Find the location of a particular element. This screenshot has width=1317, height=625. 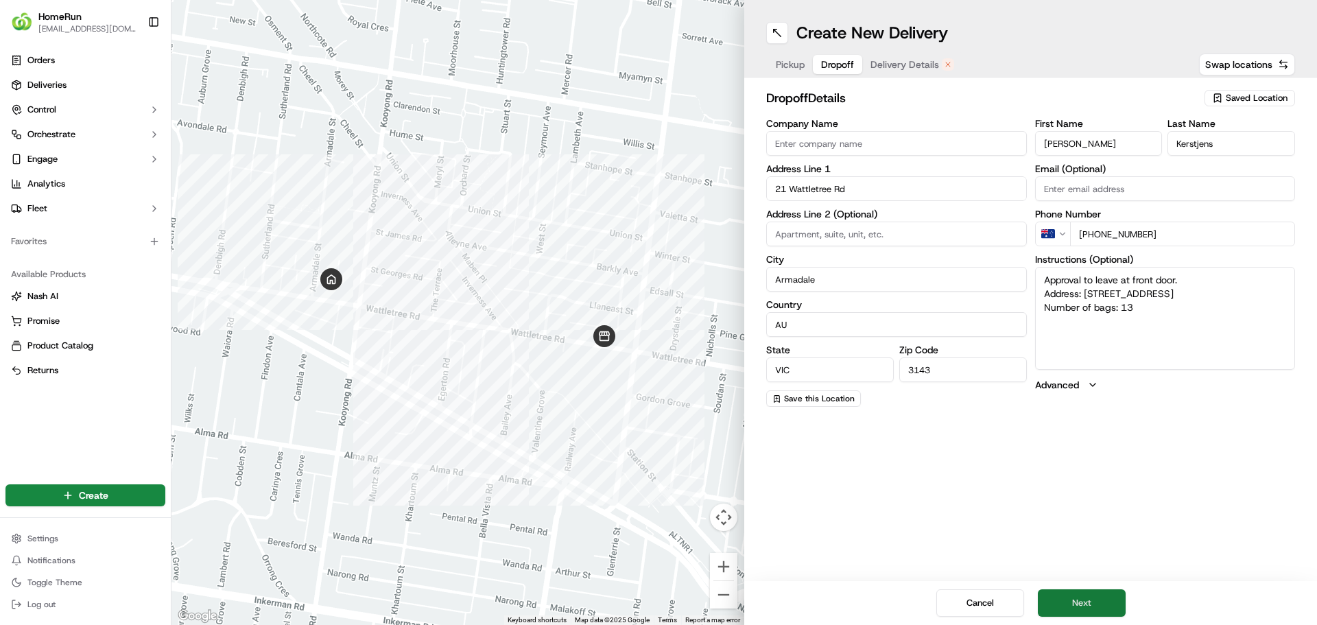

a: Nash AI is located at coordinates (85, 296).